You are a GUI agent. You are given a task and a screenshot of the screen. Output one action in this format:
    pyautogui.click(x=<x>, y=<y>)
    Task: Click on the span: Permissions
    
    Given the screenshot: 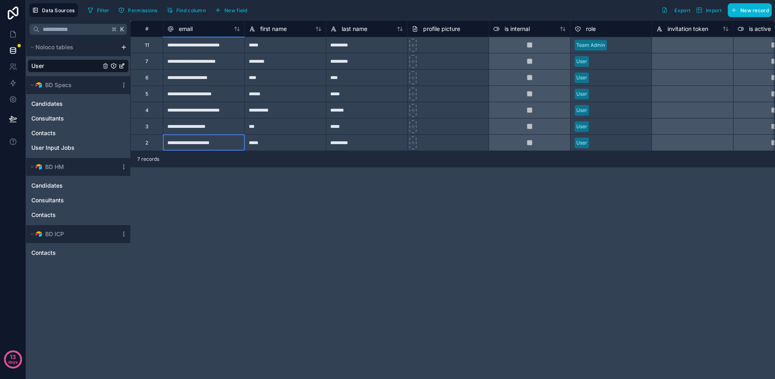 What is the action you would take?
    pyautogui.click(x=143, y=10)
    